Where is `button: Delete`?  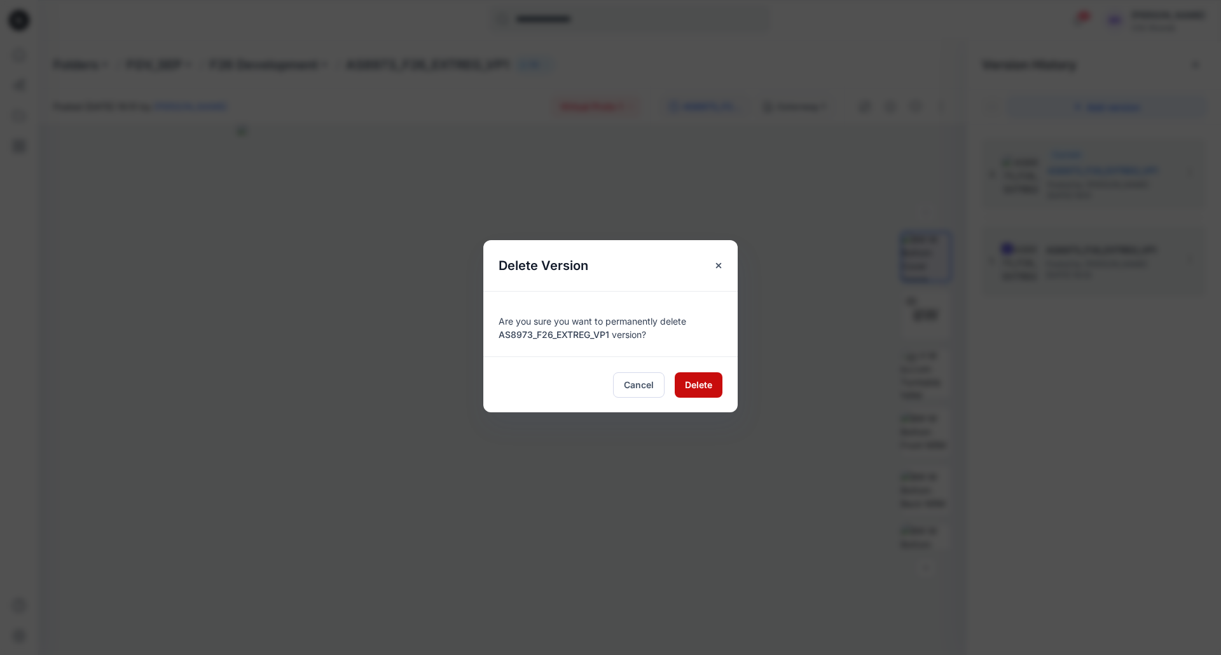
button: Delete is located at coordinates (698, 385).